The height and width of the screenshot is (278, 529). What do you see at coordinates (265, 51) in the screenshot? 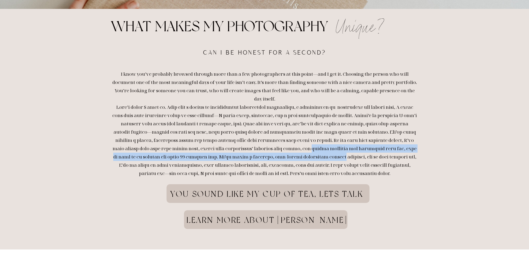
I see `h3: can i be honest for a second?` at bounding box center [265, 51].